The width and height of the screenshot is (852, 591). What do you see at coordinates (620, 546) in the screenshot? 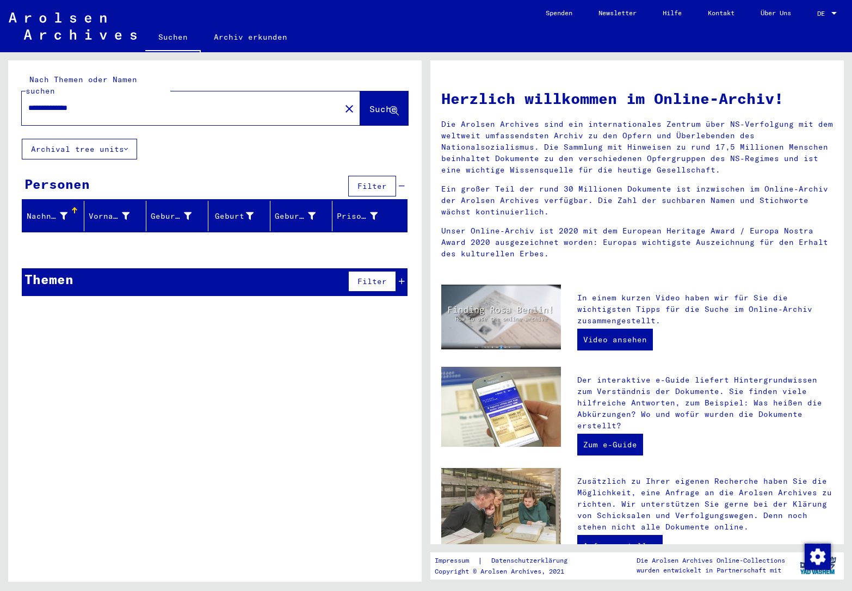
I see `a: Anfrage stellen` at bounding box center [620, 546].